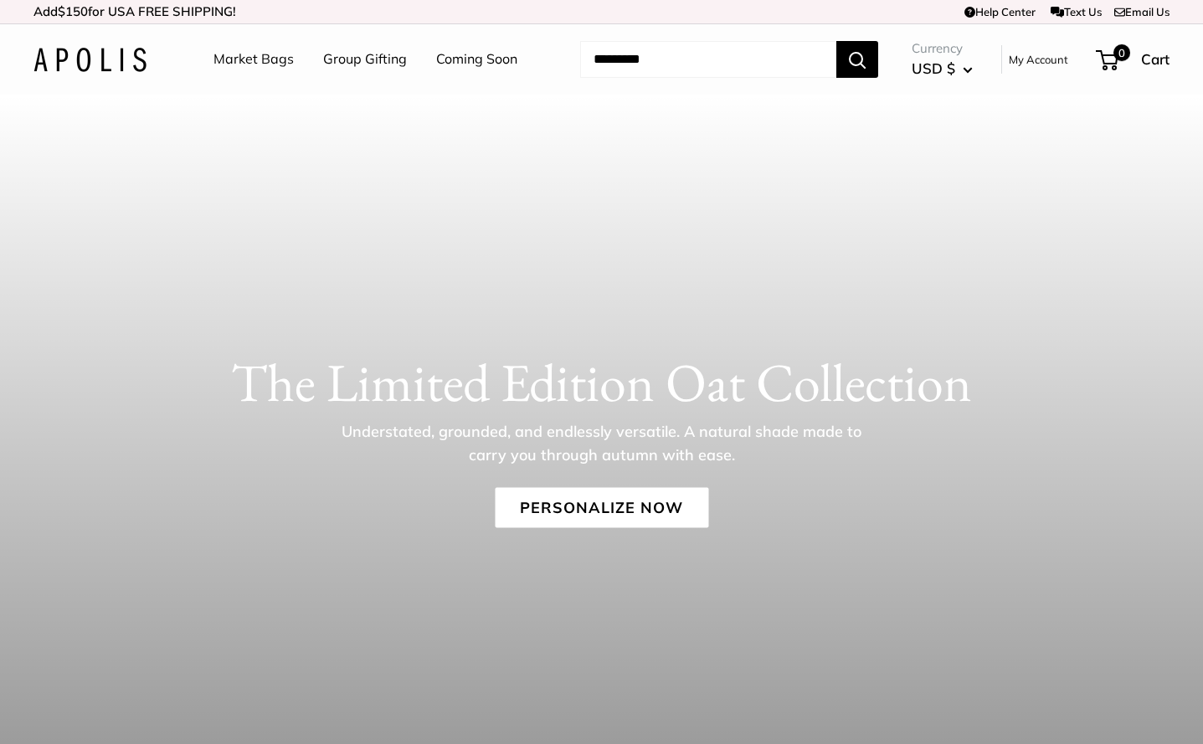  What do you see at coordinates (254, 59) in the screenshot?
I see `a: Market Bags` at bounding box center [254, 59].